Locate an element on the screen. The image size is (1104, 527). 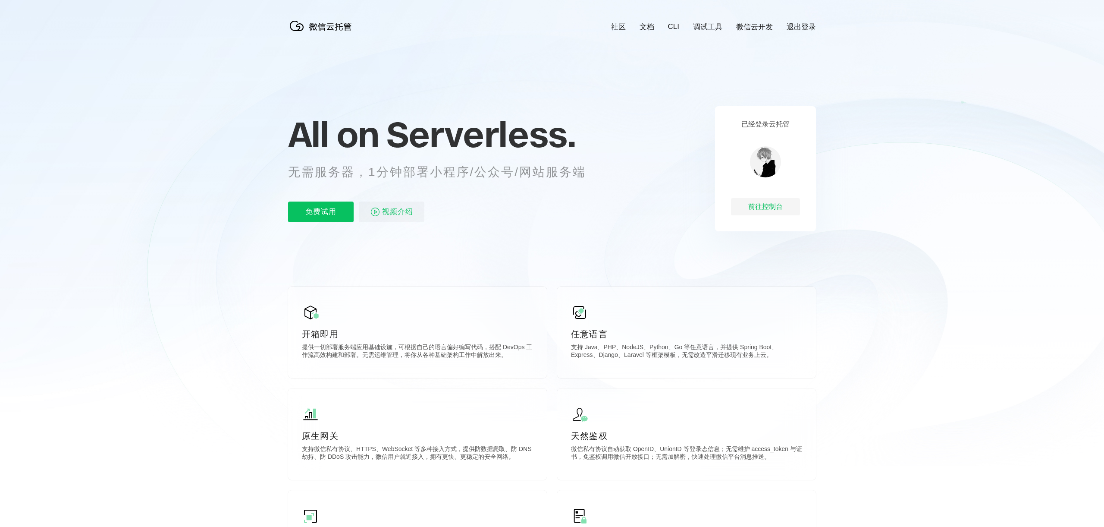
div: 前往控制台 is located at coordinates (766, 207).